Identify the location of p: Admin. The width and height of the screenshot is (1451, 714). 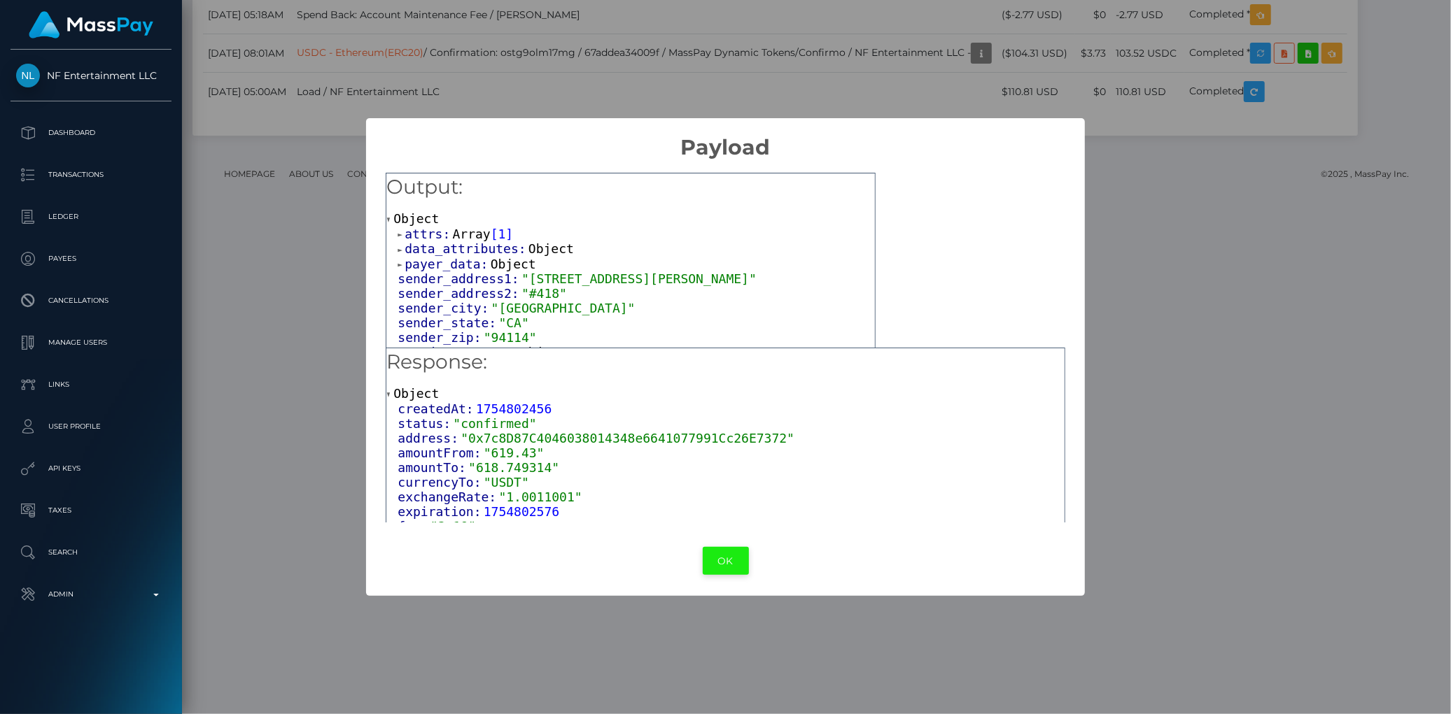
(91, 595).